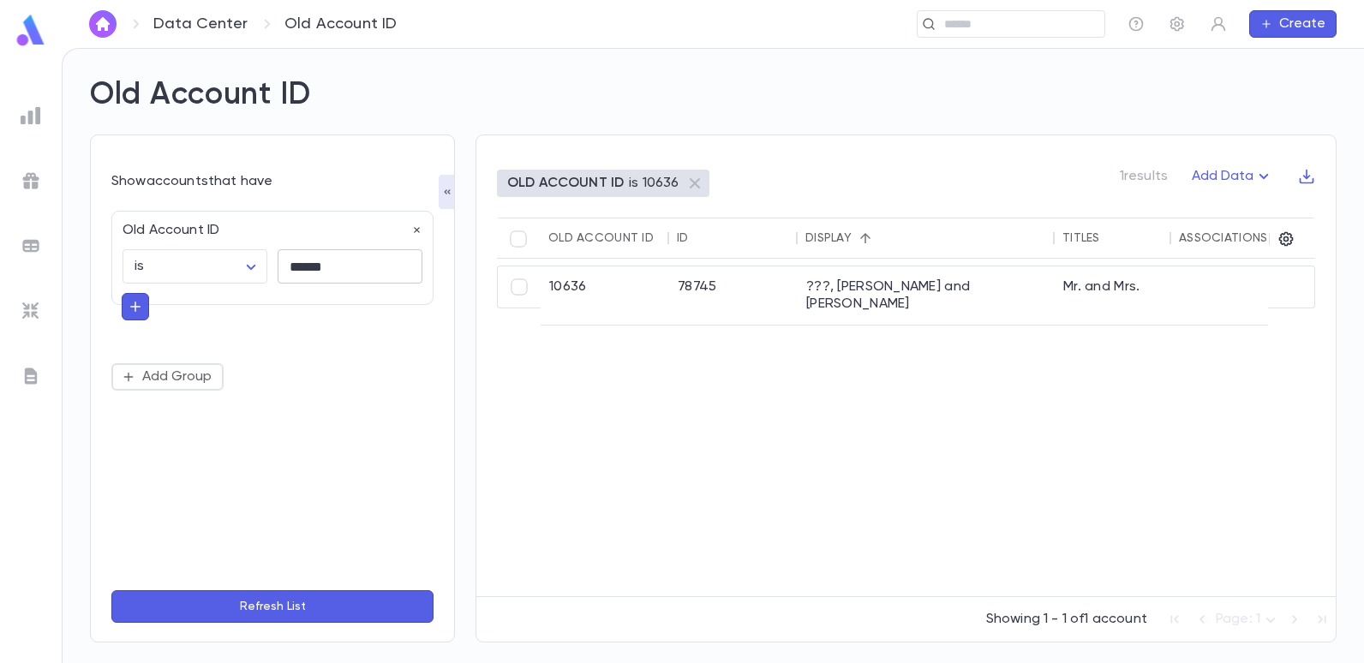  Describe the element at coordinates (194, 266) in the screenshot. I see `div: is` at that location.